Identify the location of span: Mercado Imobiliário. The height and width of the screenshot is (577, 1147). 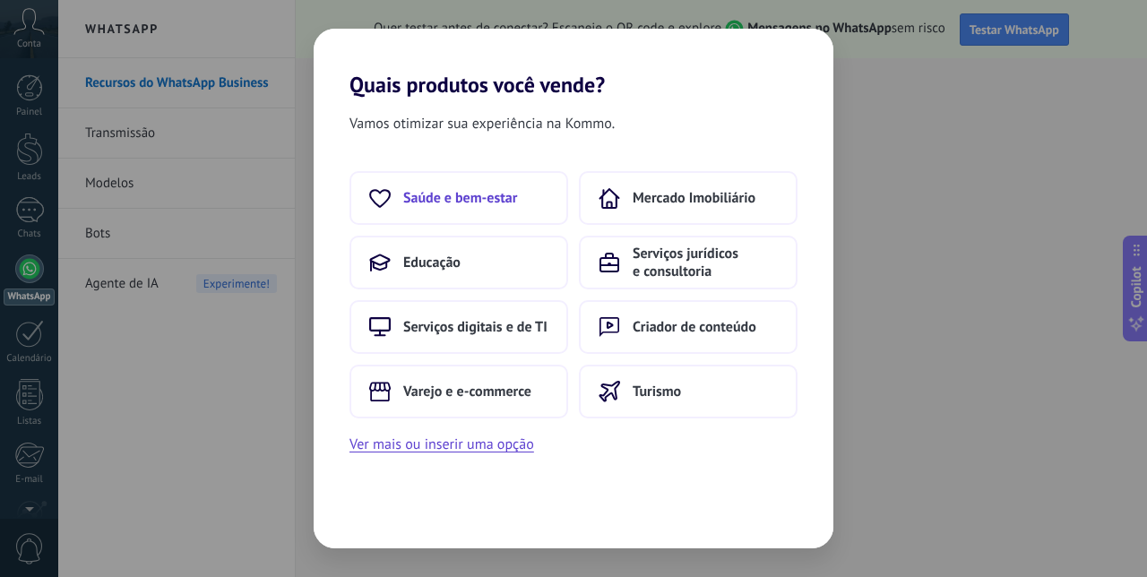
(693, 198).